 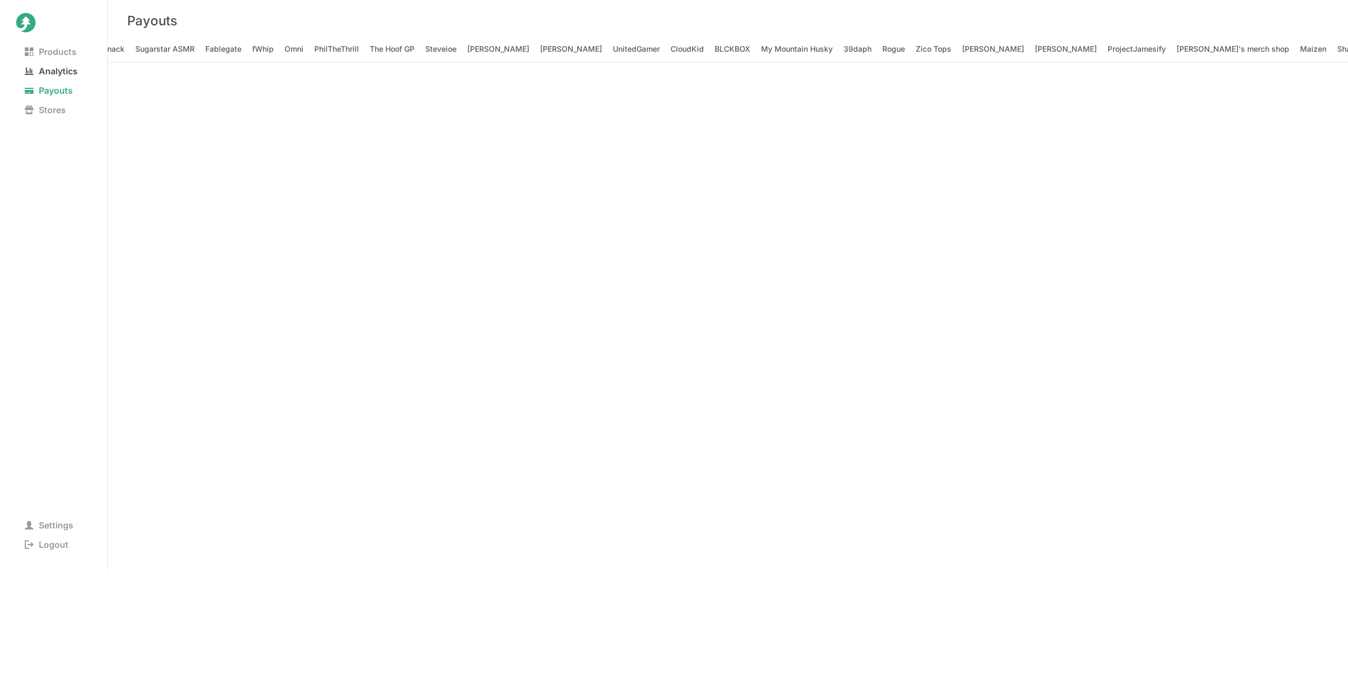 I want to click on span: Fablegate, so click(x=223, y=49).